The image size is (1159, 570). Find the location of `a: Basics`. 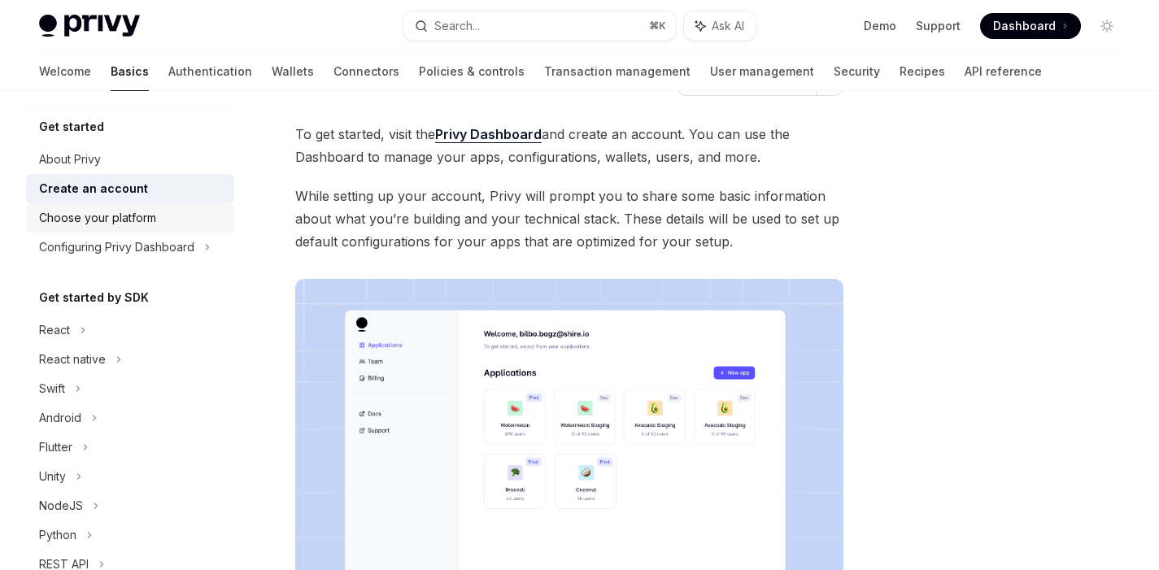

a: Basics is located at coordinates (129, 72).